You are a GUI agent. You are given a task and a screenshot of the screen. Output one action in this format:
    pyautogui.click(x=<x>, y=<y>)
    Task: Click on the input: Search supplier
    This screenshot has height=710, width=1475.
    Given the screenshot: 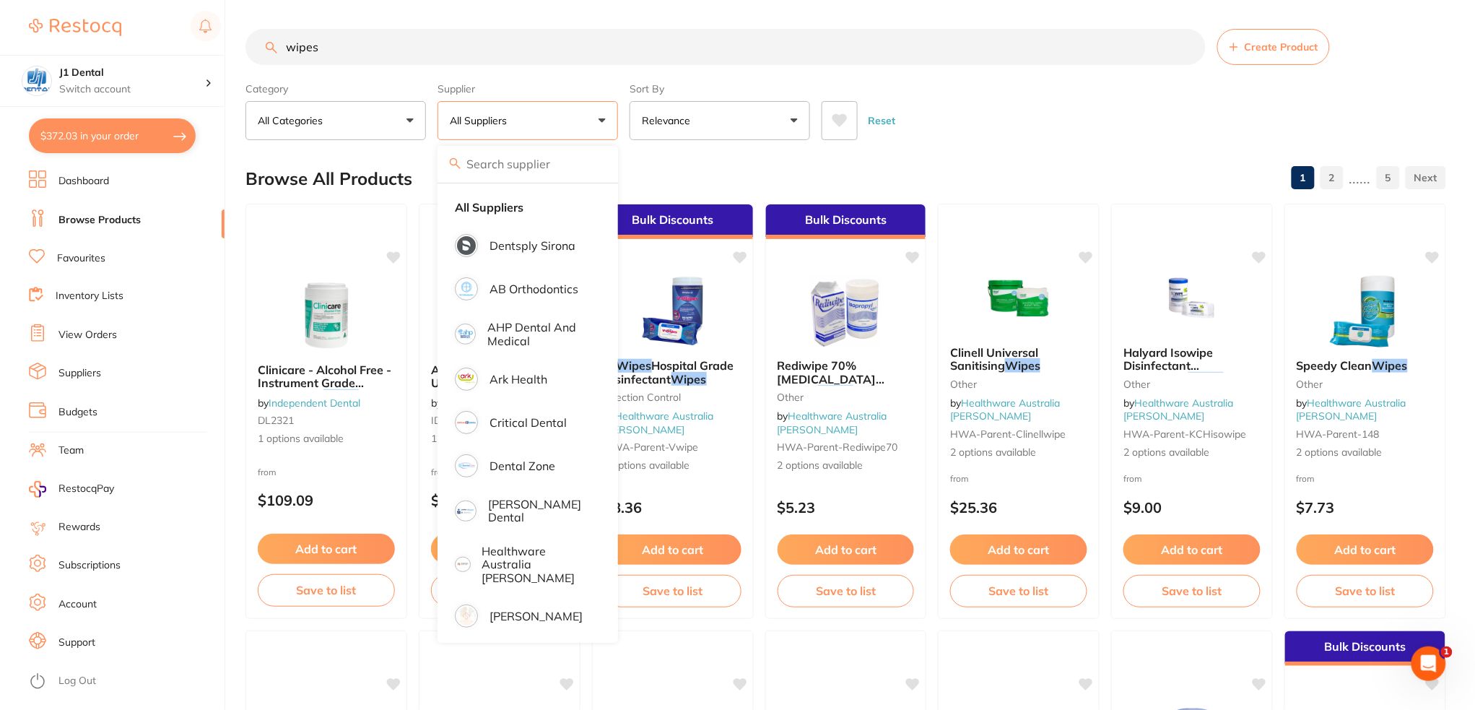 What is the action you would take?
    pyautogui.click(x=528, y=164)
    